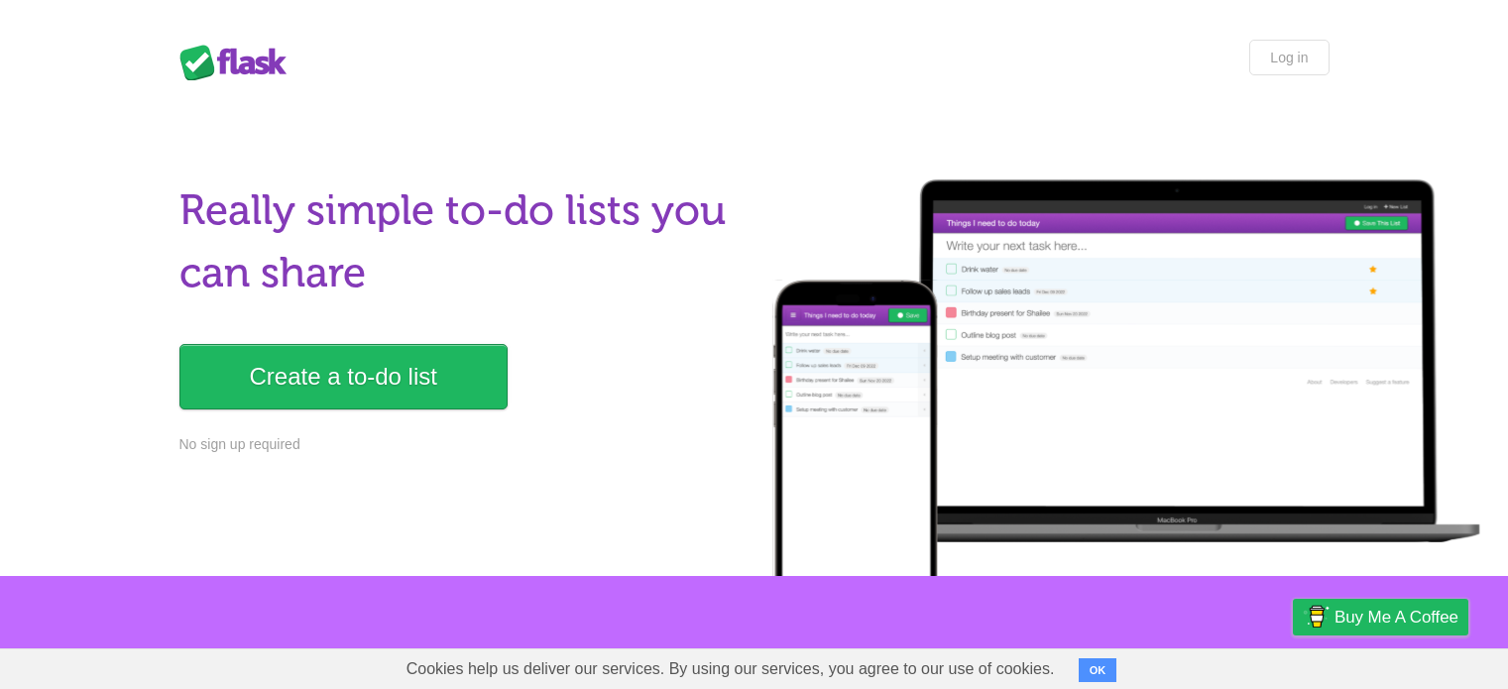  What do you see at coordinates (731, 669) in the screenshot?
I see `span: Cookies help us deliver our services. By using our services, you agree to our use of cookies.` at bounding box center [731, 669].